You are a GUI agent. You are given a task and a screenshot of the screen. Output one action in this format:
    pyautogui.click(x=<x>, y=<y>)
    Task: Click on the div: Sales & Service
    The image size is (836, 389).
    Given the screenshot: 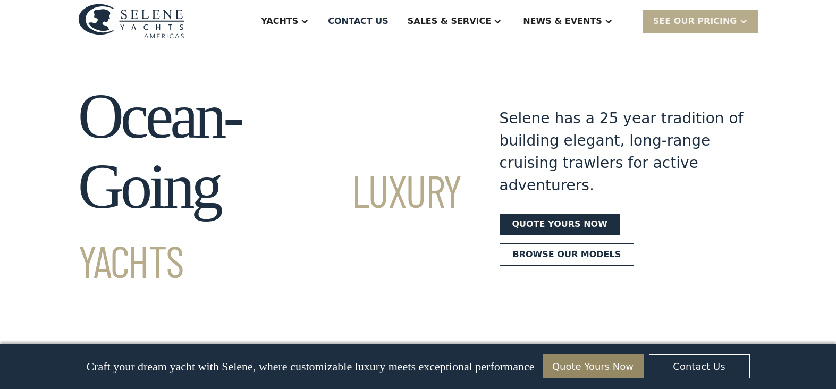 What is the action you would take?
    pyautogui.click(x=449, y=21)
    